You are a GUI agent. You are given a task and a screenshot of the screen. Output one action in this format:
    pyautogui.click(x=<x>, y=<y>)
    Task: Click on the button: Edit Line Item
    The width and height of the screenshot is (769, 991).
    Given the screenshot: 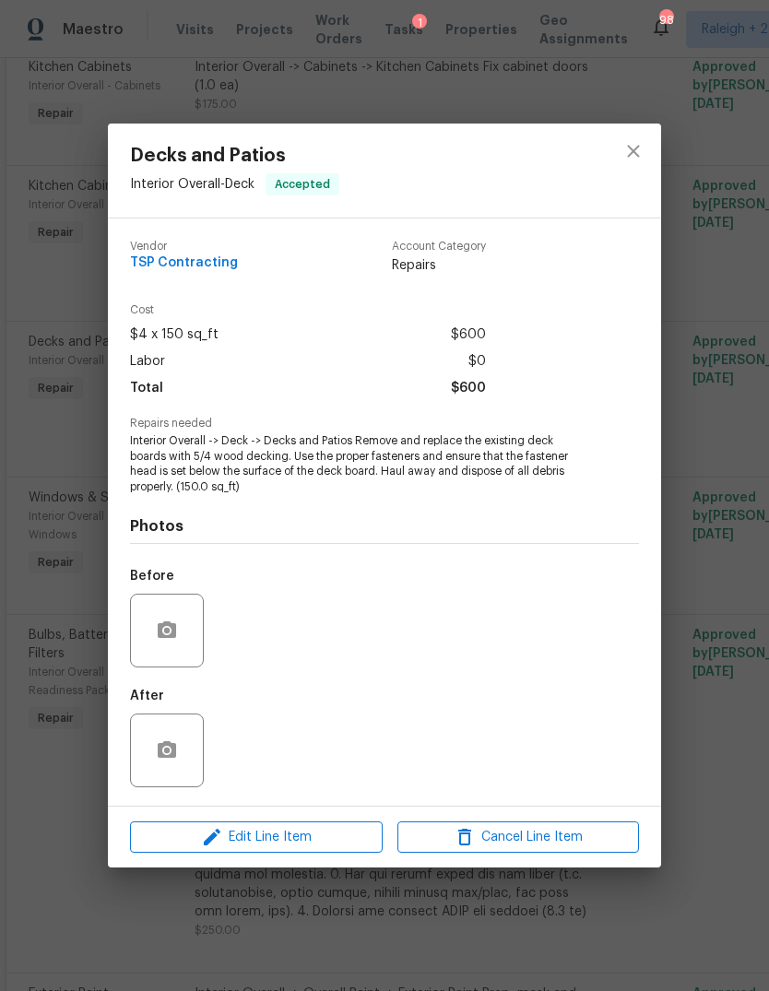 What is the action you would take?
    pyautogui.click(x=256, y=837)
    